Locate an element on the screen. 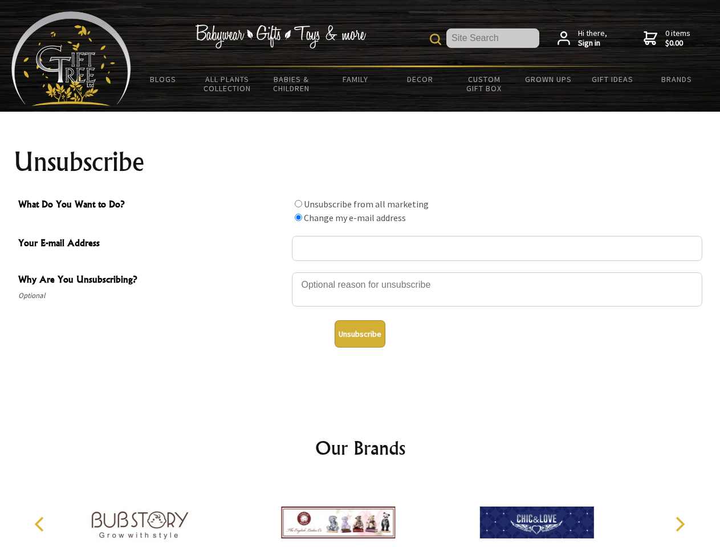 The width and height of the screenshot is (720, 547). h1: Unsubscribe is located at coordinates (360, 162).